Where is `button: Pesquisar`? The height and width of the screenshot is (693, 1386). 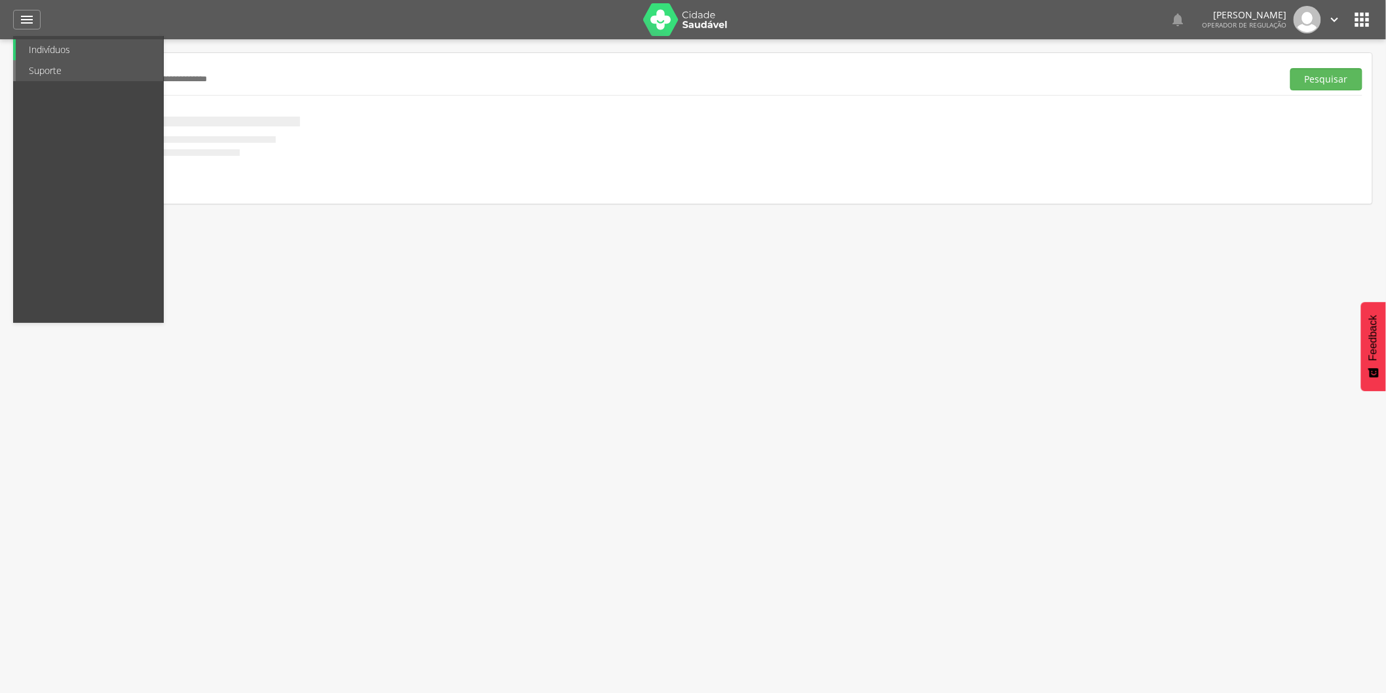 button: Pesquisar is located at coordinates (1327, 79).